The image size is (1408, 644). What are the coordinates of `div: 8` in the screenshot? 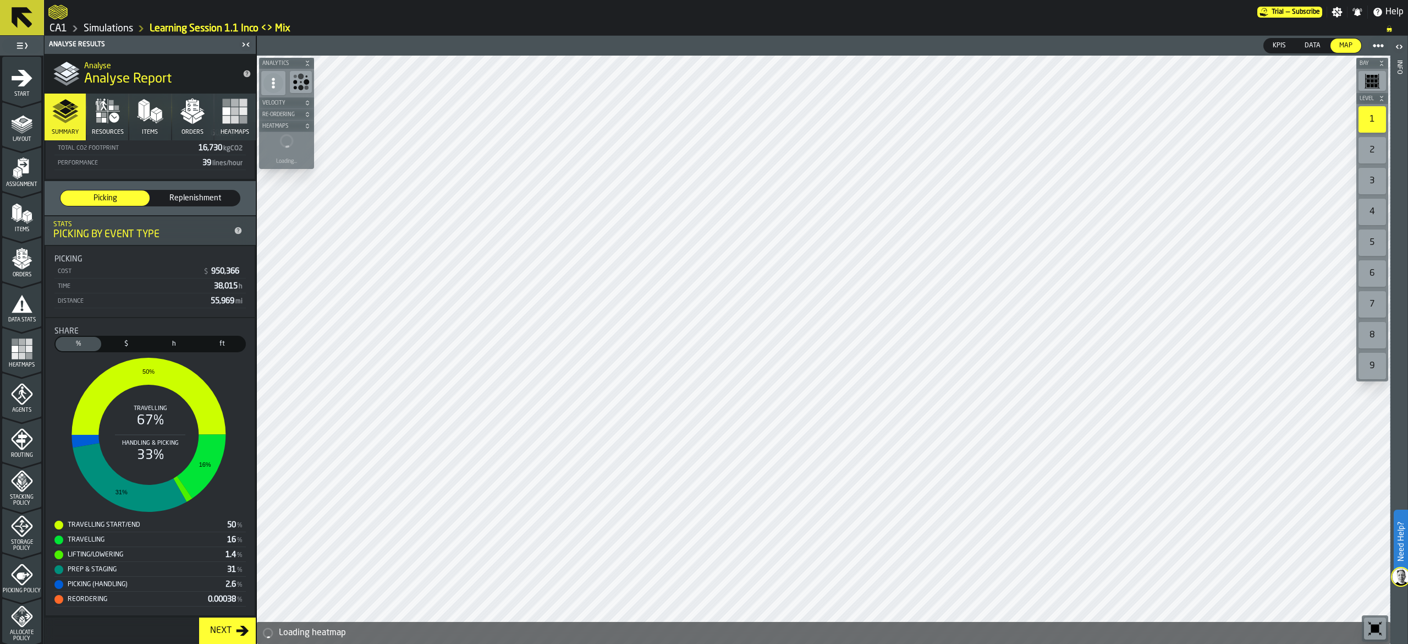 It's located at (1373, 335).